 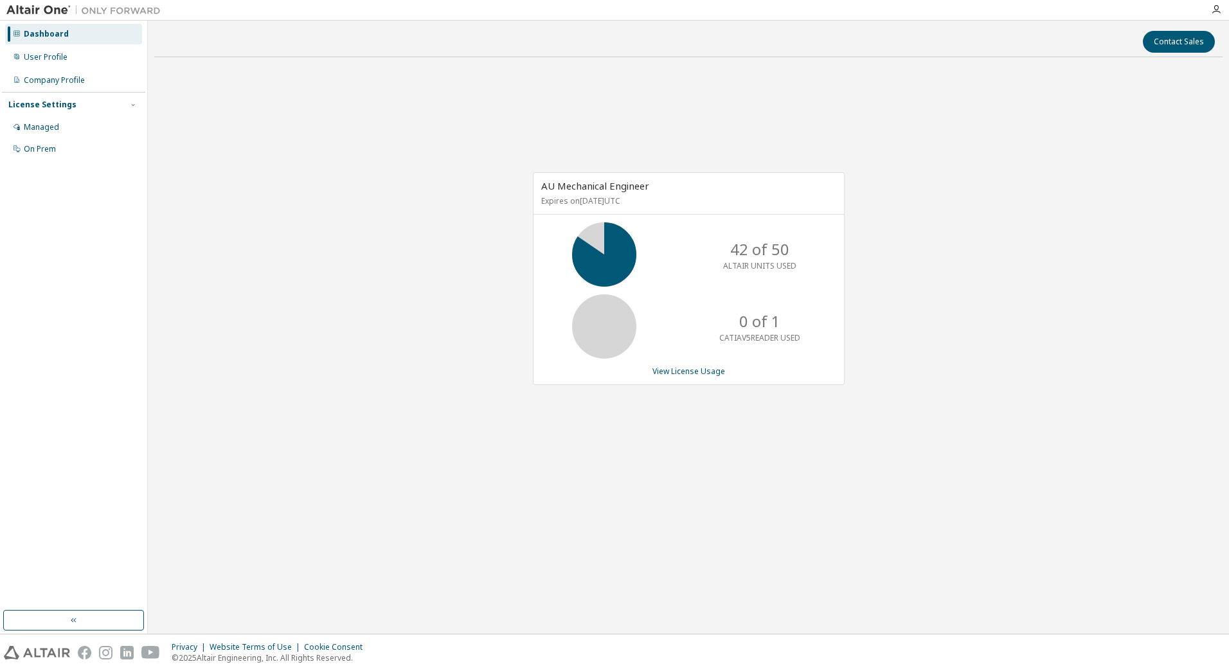 What do you see at coordinates (1179, 42) in the screenshot?
I see `button: Contact Sales` at bounding box center [1179, 42].